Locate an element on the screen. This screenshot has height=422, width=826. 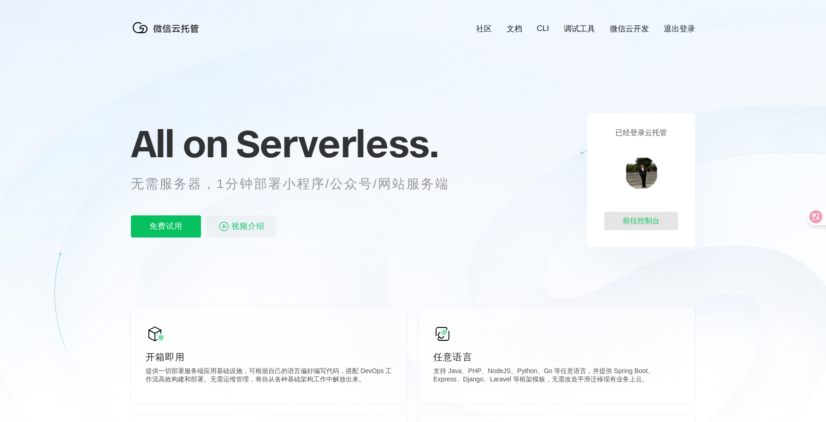
a: 微信云开发 is located at coordinates (629, 29).